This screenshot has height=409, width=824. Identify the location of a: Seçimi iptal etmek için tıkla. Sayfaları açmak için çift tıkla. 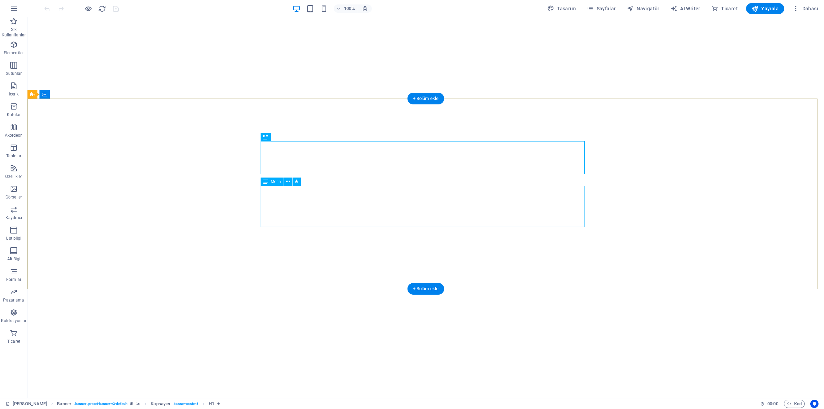
(26, 404).